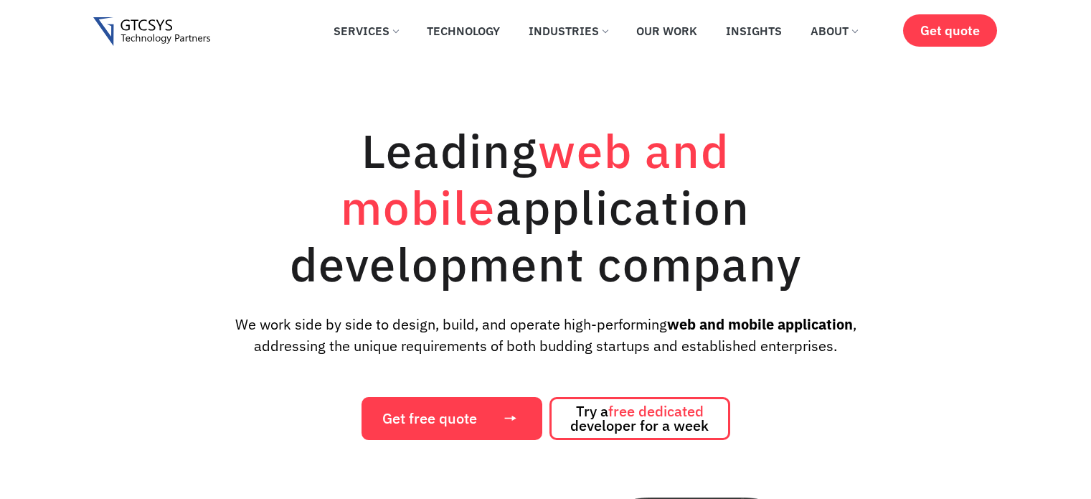  I want to click on a: Get quote, so click(950, 30).